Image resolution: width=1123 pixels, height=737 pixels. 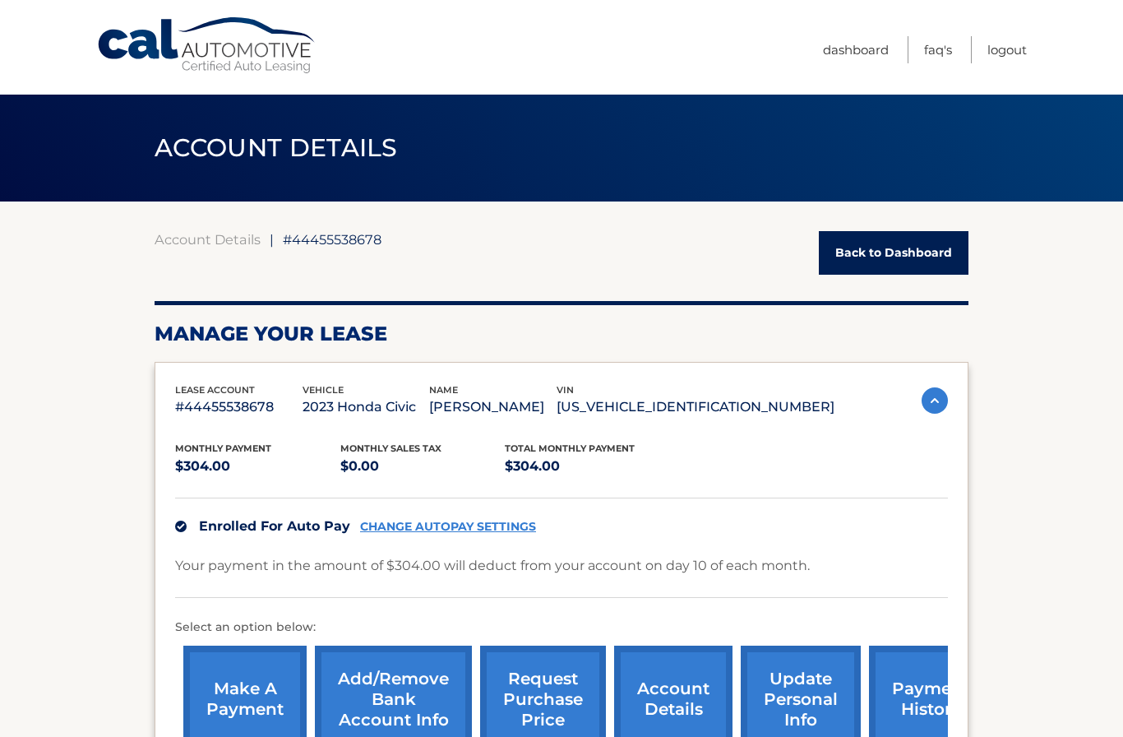 I want to click on span: #44455538678, so click(x=332, y=239).